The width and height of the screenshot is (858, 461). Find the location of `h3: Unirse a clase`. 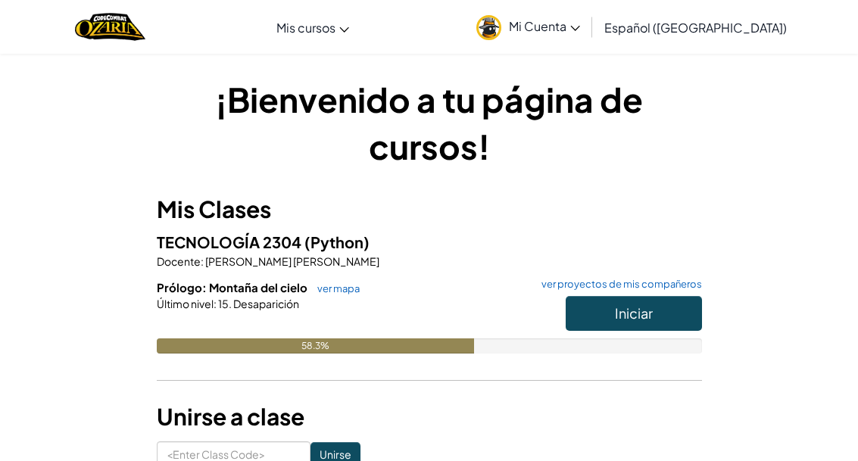

h3: Unirse a clase is located at coordinates (429, 417).